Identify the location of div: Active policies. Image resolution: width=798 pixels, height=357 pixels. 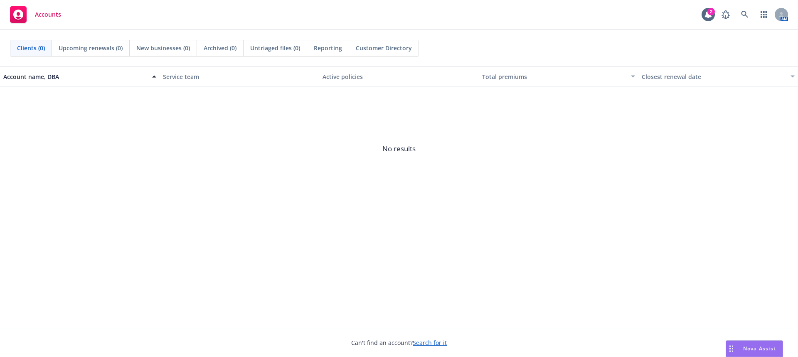
(399, 77).